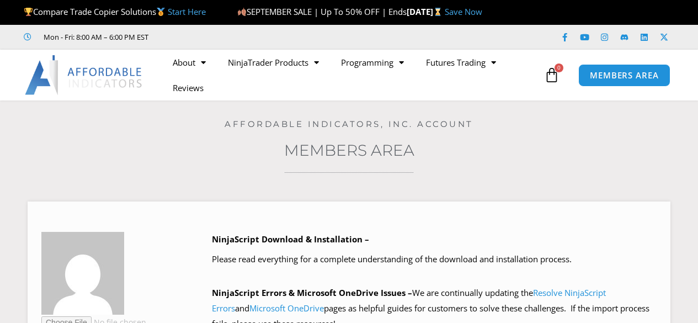 This screenshot has width=698, height=323. What do you see at coordinates (290, 239) in the screenshot?
I see `b: NinjaScript Download & Installation –` at bounding box center [290, 239].